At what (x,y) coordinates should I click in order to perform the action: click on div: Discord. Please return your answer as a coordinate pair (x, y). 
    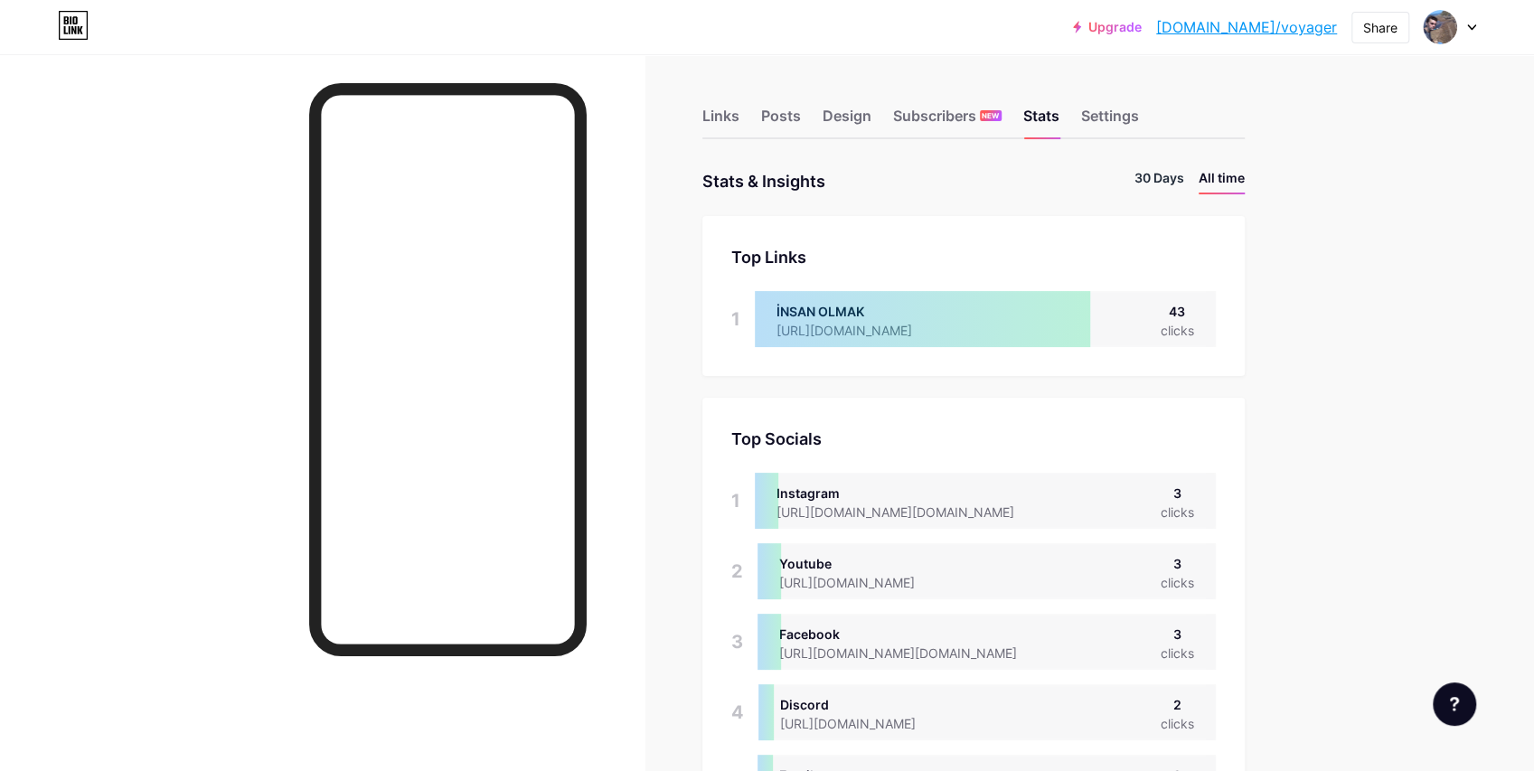
    Looking at the image, I should click on (863, 704).